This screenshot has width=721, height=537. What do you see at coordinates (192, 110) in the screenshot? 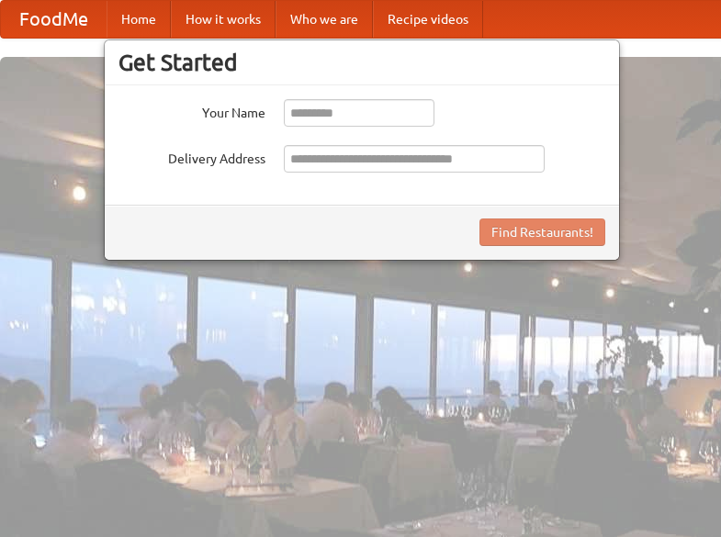
I see `label: Your Name` at bounding box center [192, 110].